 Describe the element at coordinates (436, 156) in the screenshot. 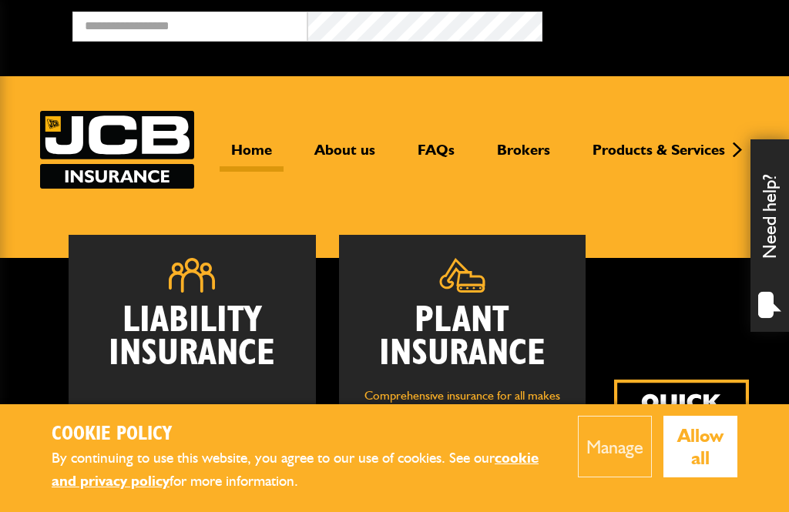

I see `a: FAQs` at that location.